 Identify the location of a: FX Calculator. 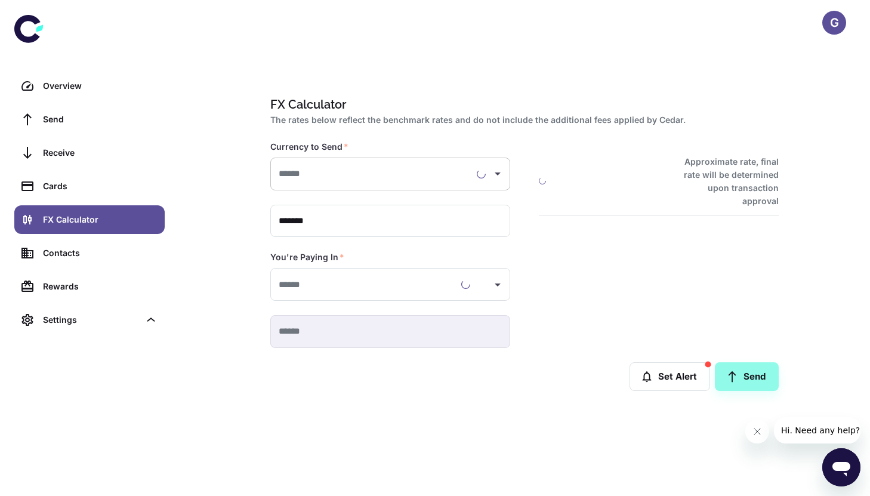
(90, 220).